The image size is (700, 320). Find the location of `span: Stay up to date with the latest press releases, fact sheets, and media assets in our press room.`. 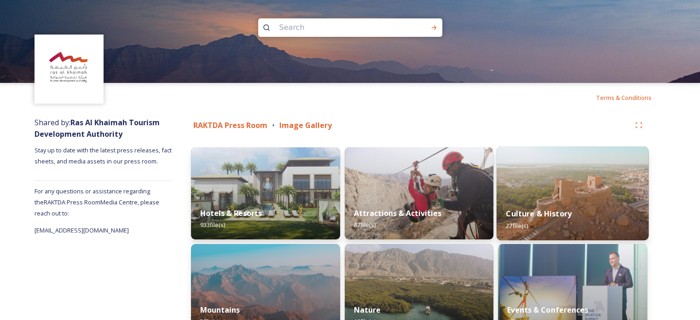

span: Stay up to date with the latest press releases, fact sheets, and media assets in our press room. is located at coordinates (104, 156).